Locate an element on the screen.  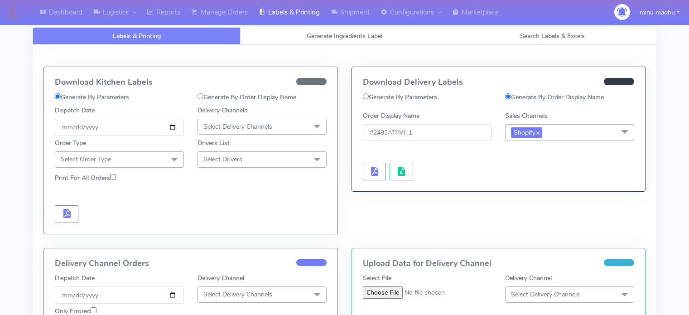
h4: Upload Data for Delivery Channel is located at coordinates (499, 264).